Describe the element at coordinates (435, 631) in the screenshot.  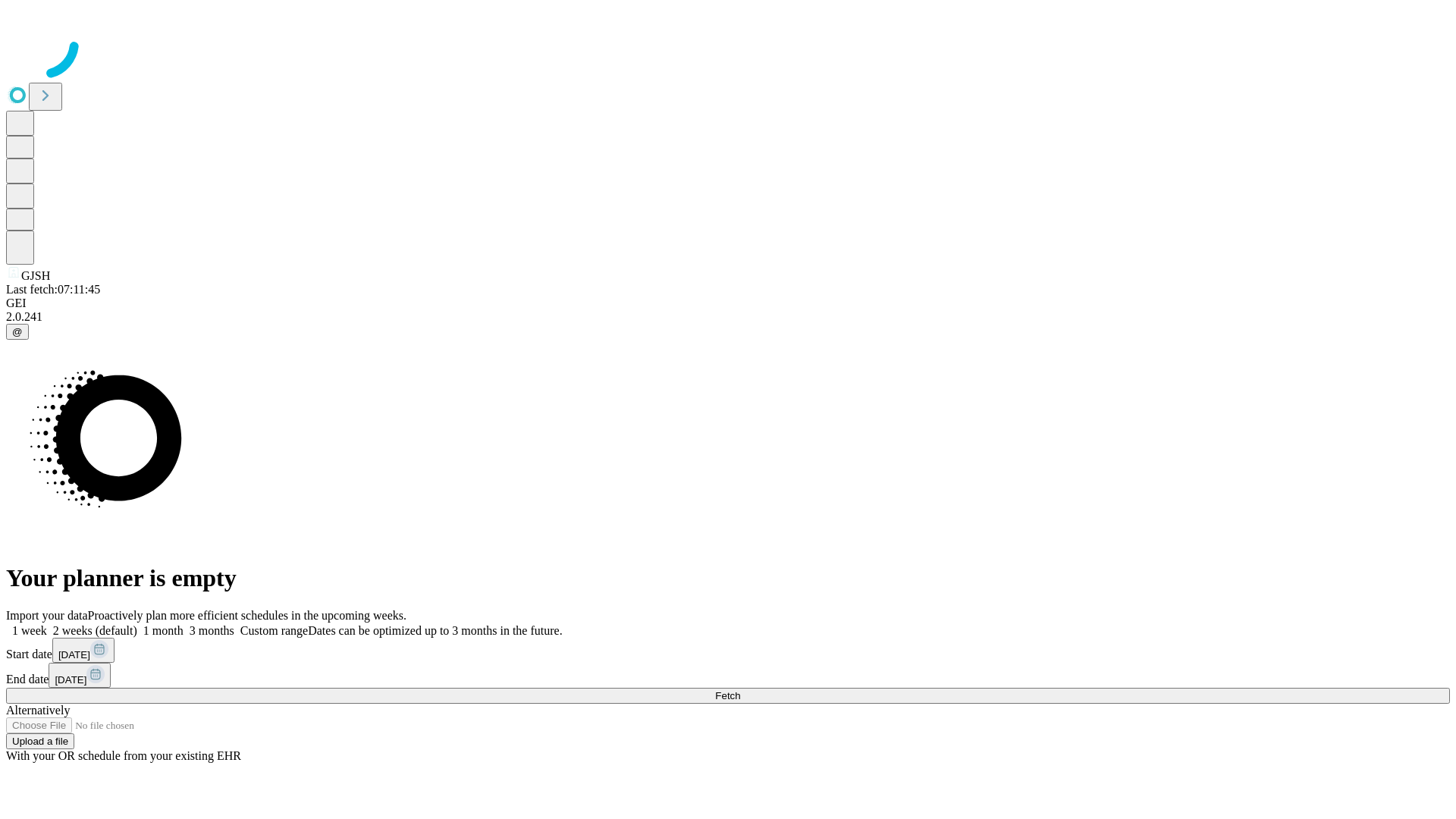
I see `span: Dates can be optimized up to 3 months in the future.` at that location.